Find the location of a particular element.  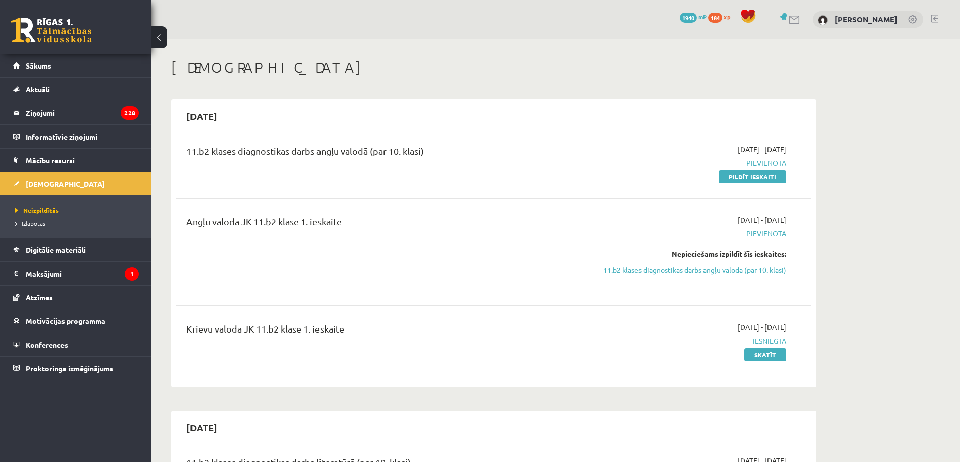

legend: Informatīvie ziņojumi is located at coordinates (82, 137).